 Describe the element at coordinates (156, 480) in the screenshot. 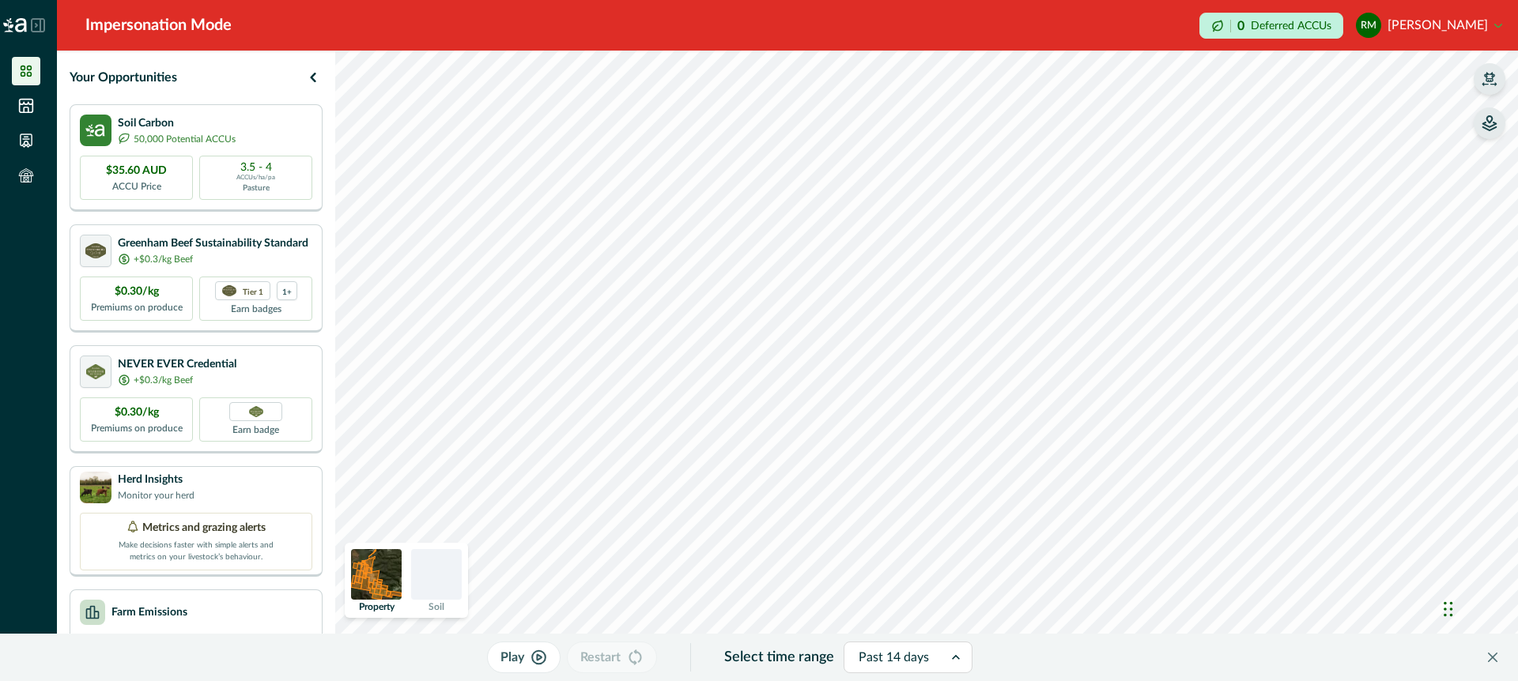

I see `p: Herd Insights` at that location.